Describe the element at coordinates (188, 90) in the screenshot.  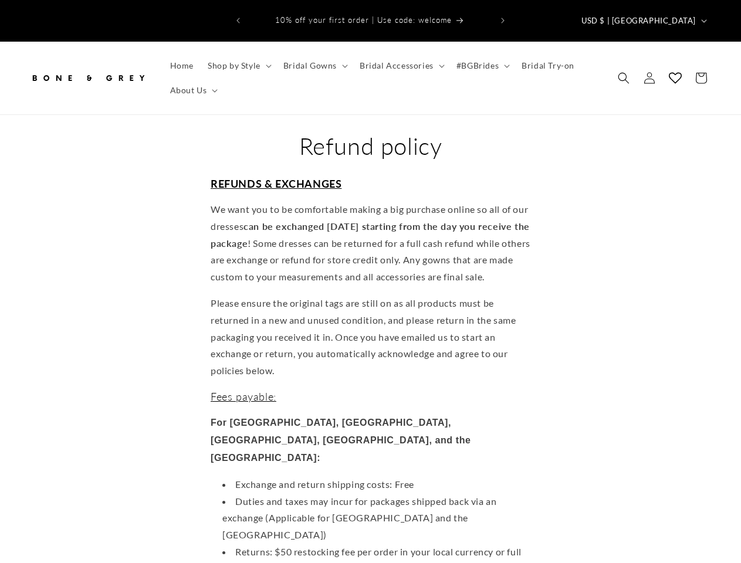
I see `span: About Us` at that location.